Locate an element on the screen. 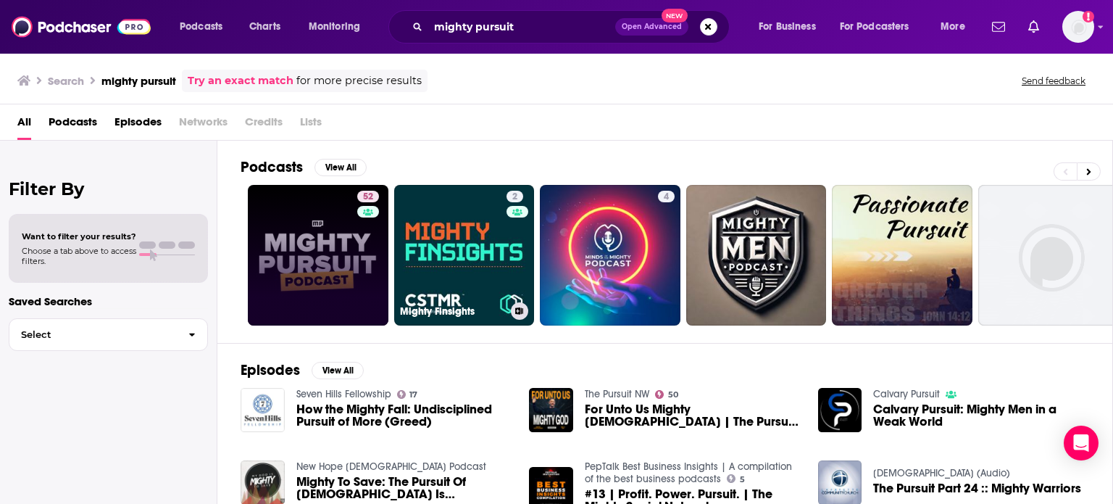 The height and width of the screenshot is (504, 1113). button: Show profile menu is located at coordinates (1079, 27).